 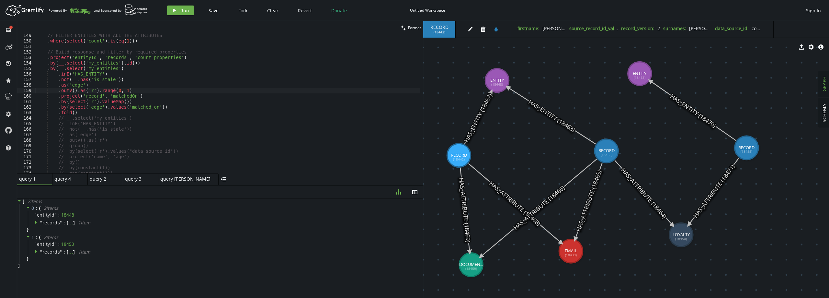 I want to click on div: 159, so click(x=26, y=90).